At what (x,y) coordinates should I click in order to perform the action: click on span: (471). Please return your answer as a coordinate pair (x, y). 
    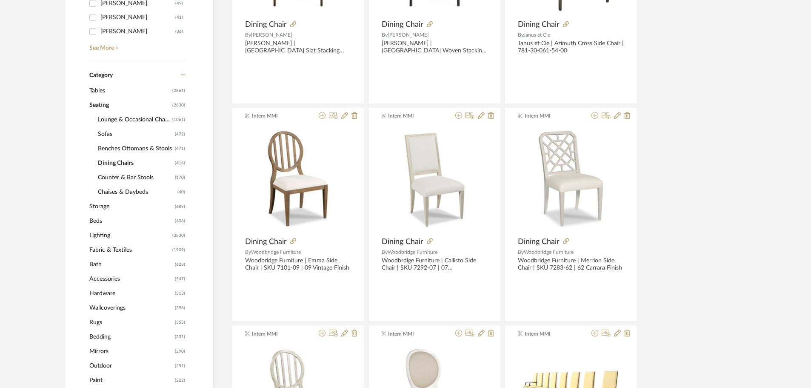
    Looking at the image, I should click on (180, 149).